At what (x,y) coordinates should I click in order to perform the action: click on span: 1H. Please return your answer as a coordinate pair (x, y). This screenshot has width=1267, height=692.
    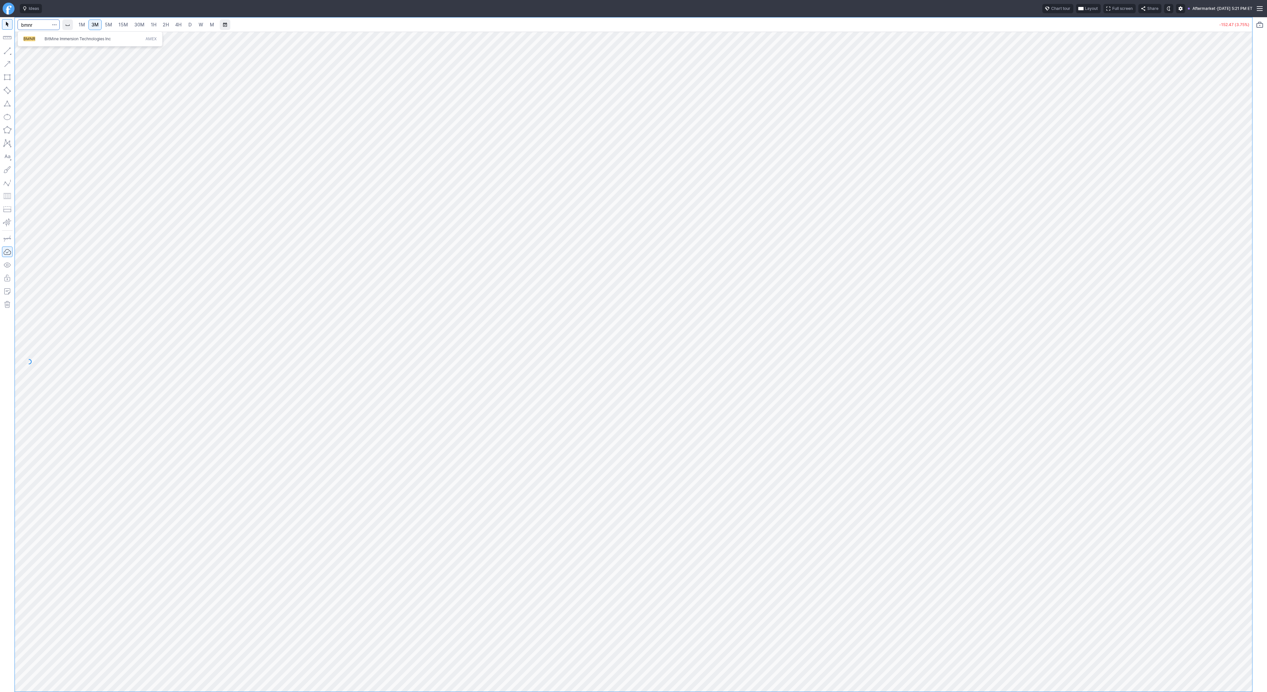
    Looking at the image, I should click on (153, 24).